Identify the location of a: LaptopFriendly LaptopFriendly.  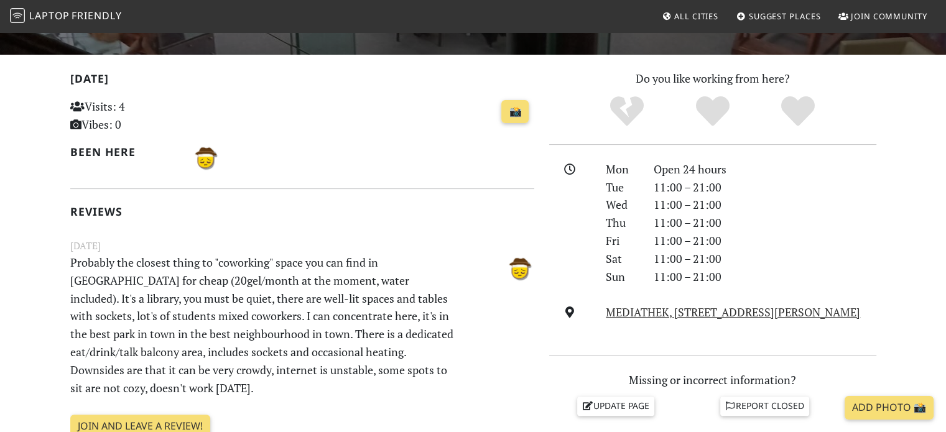
(66, 16).